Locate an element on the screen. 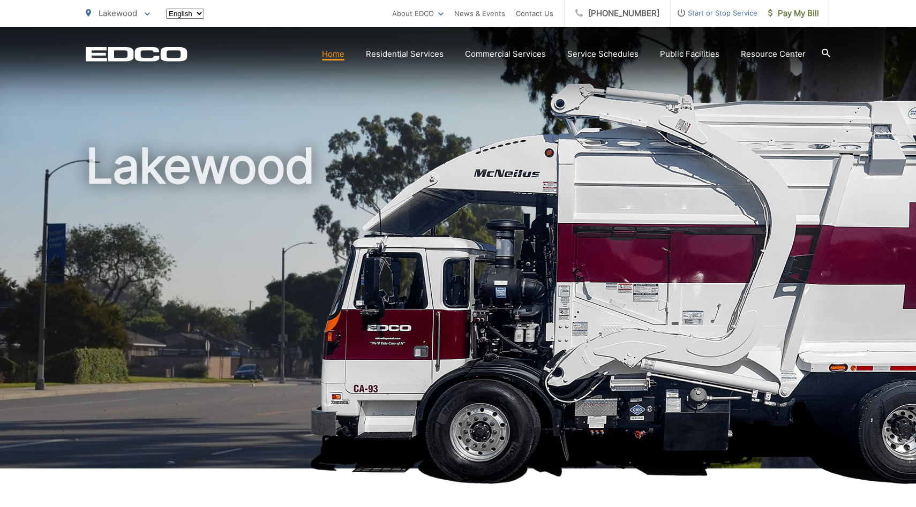 The height and width of the screenshot is (507, 916). a: Resource Center is located at coordinates (773, 54).